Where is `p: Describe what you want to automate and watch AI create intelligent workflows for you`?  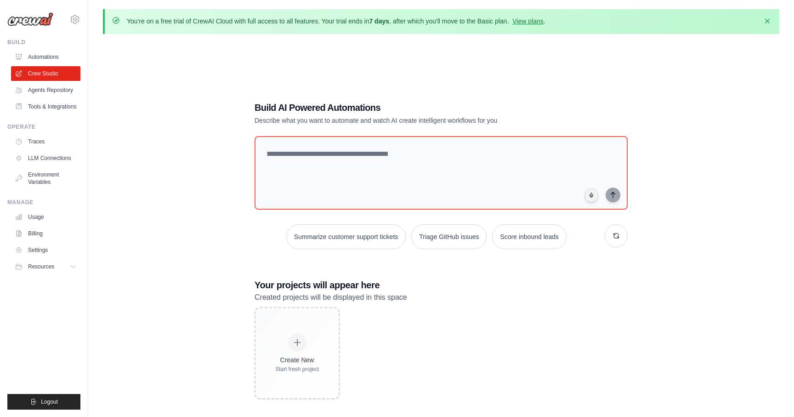
p: Describe what you want to automate and watch AI create intelligent workflows for you is located at coordinates (409, 120).